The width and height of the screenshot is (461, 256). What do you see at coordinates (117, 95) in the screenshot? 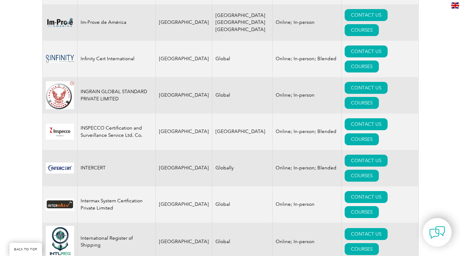
I see `td: INGRAIN GLOBAL STANDARD PRIVATE LIMITED` at bounding box center [117, 95].